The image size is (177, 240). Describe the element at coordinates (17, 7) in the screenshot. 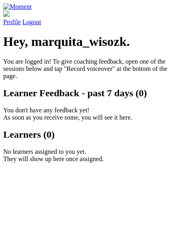

I see `img: Moment` at that location.